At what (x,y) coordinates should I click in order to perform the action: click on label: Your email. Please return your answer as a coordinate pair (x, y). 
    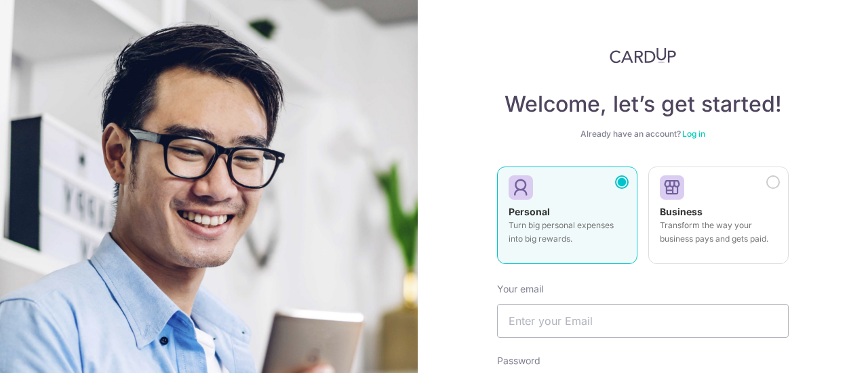
    Looking at the image, I should click on (520, 289).